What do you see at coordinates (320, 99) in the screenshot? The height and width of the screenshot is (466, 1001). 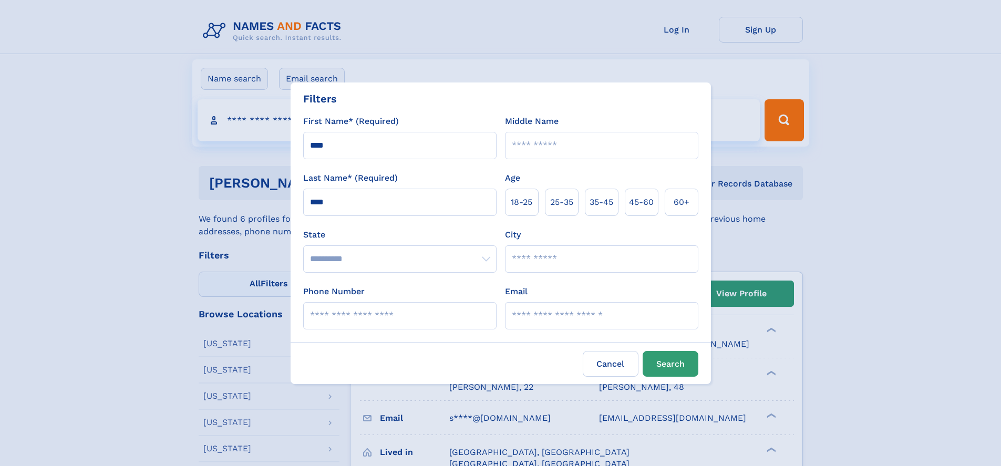 I see `div: Filters` at bounding box center [320, 99].